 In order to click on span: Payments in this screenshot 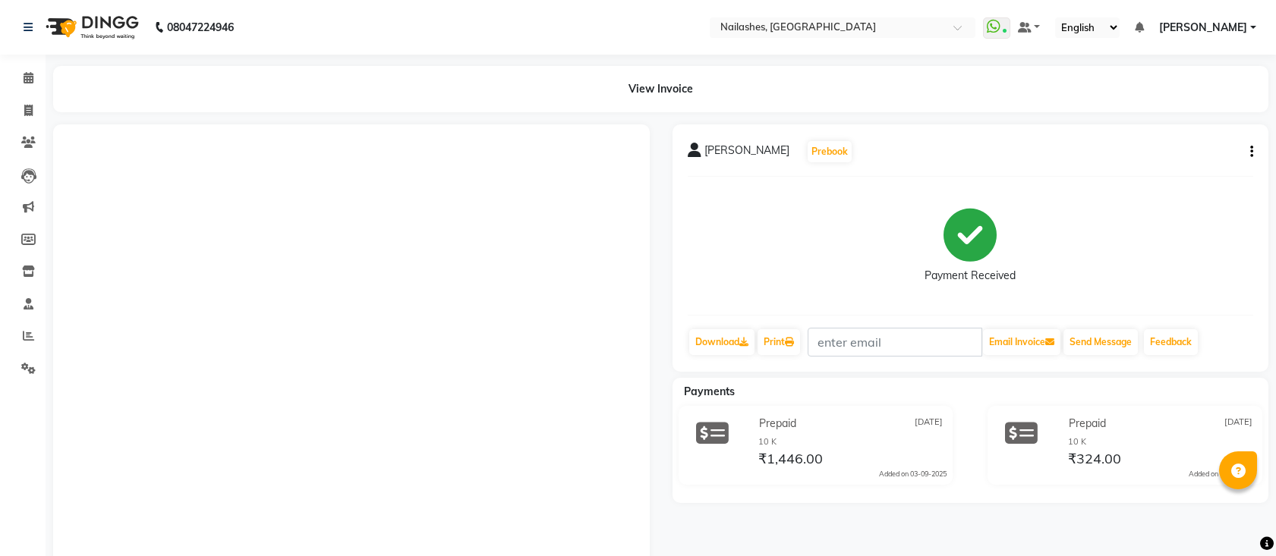, I will do `click(709, 392)`.